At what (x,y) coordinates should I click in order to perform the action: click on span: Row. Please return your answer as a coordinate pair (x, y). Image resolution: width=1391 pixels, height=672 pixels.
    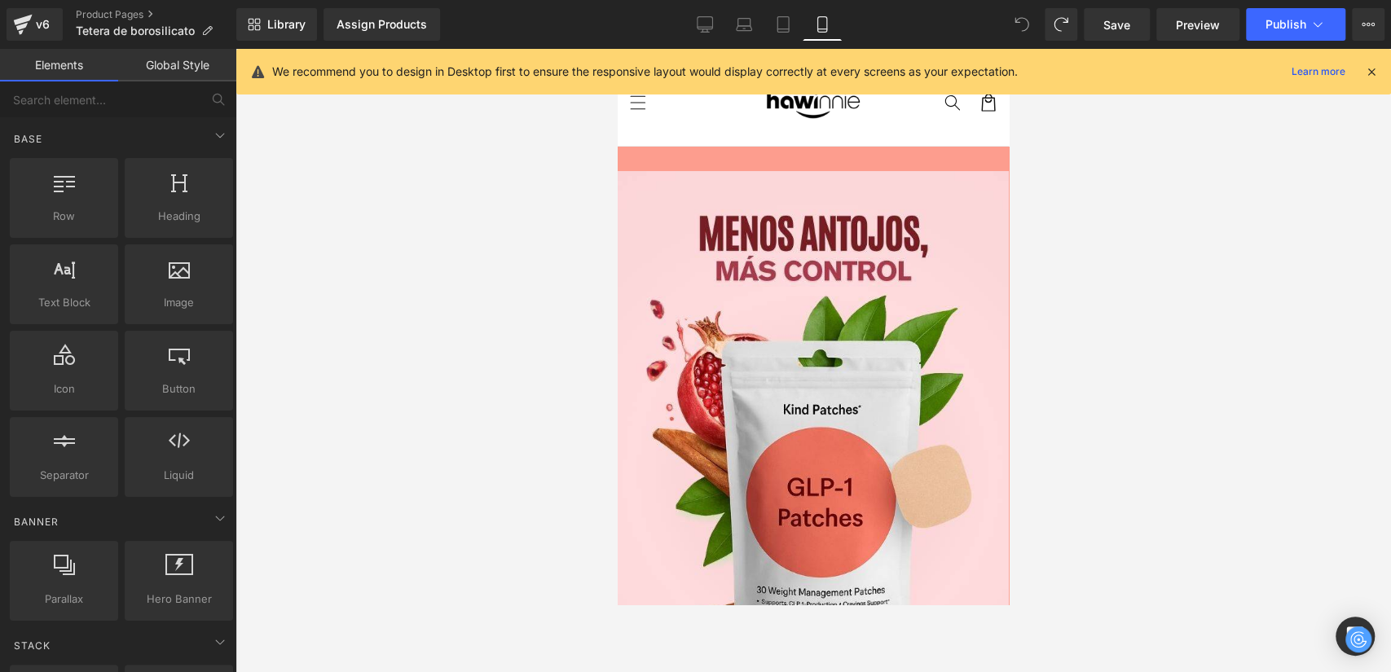
    Looking at the image, I should click on (64, 216).